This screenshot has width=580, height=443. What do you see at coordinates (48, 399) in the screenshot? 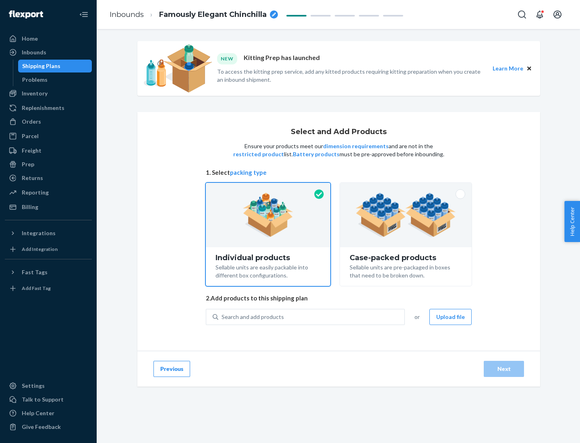
I see `a: Talk to Support` at bounding box center [48, 399].